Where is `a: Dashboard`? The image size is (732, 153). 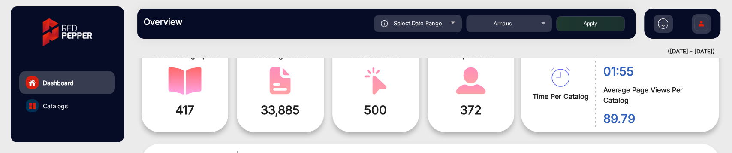 a: Dashboard is located at coordinates (67, 82).